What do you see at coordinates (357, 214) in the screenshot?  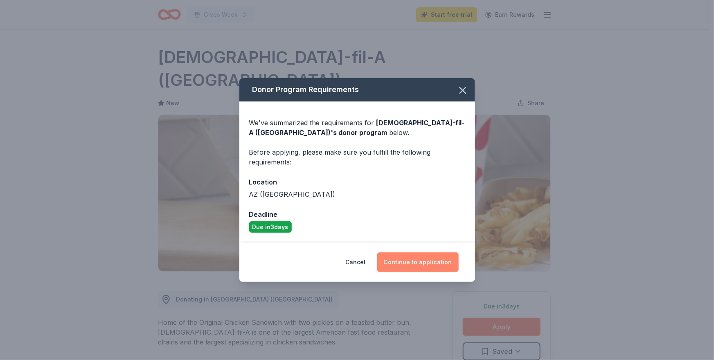 I see `div: Deadline` at bounding box center [357, 214].